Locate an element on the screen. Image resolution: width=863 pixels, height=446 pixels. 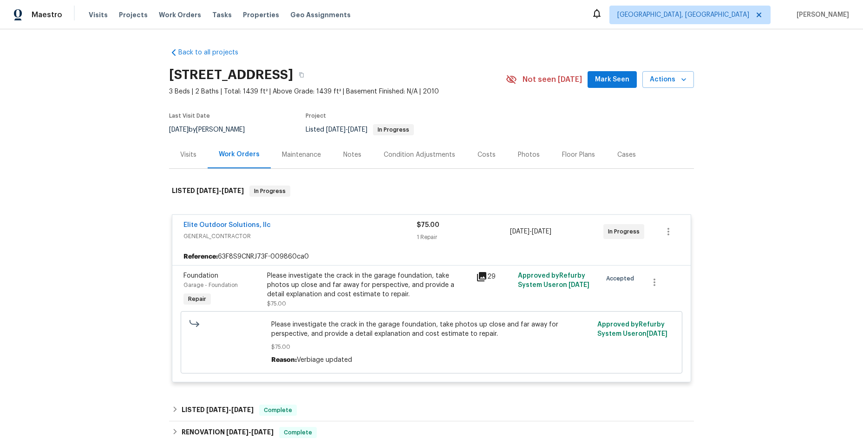
div: 1 Repair is located at coordinates (463, 237).